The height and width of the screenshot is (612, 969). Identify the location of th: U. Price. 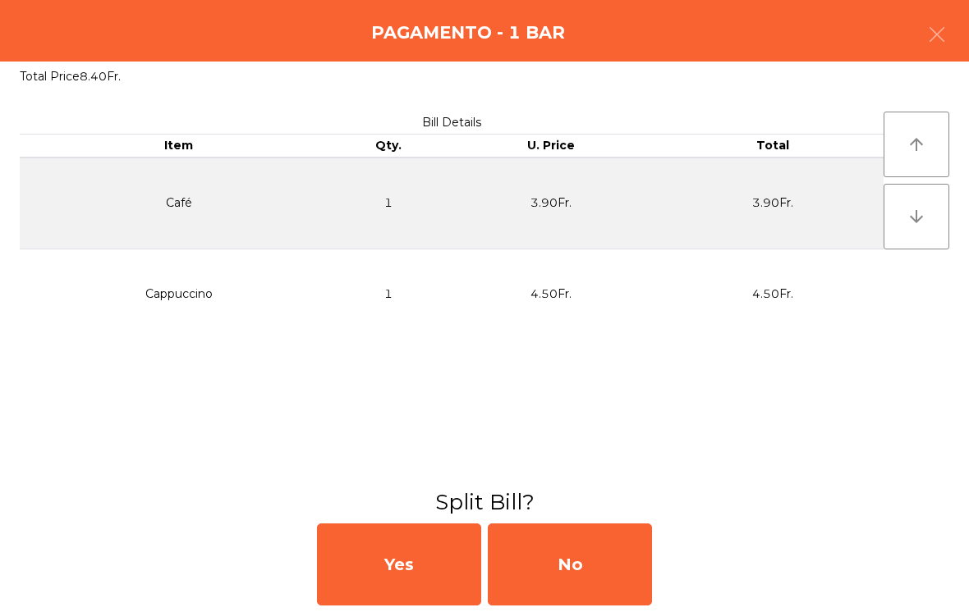
(550, 146).